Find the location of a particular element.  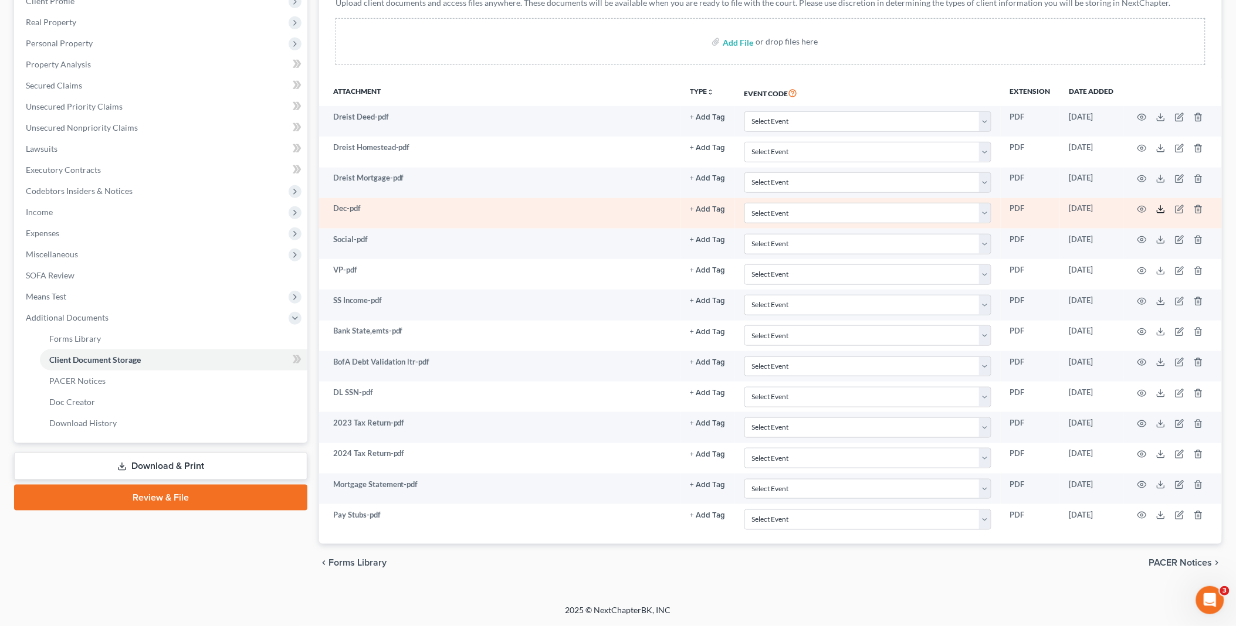

i: unfold_more is located at coordinates (711, 92).